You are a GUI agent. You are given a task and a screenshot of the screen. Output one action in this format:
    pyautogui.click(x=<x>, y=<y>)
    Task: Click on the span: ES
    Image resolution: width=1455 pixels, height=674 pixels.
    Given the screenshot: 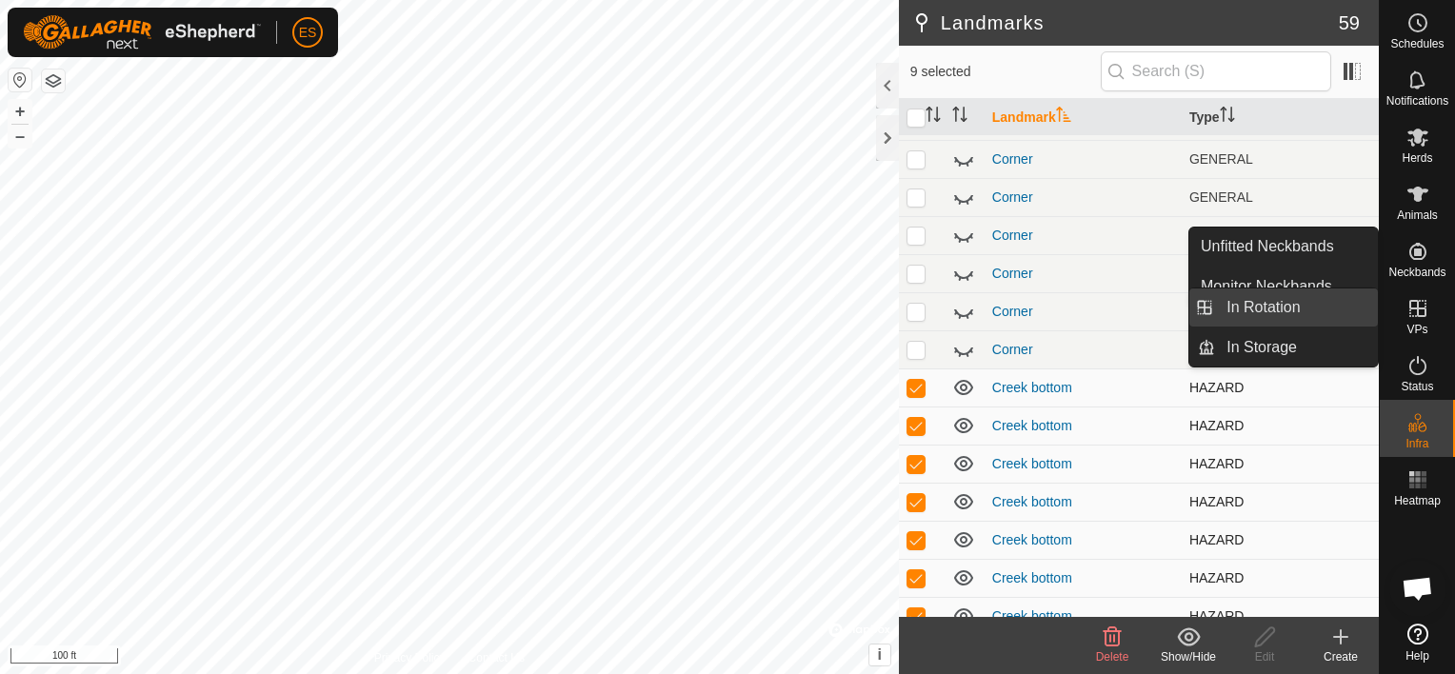 What is the action you would take?
    pyautogui.click(x=308, y=32)
    